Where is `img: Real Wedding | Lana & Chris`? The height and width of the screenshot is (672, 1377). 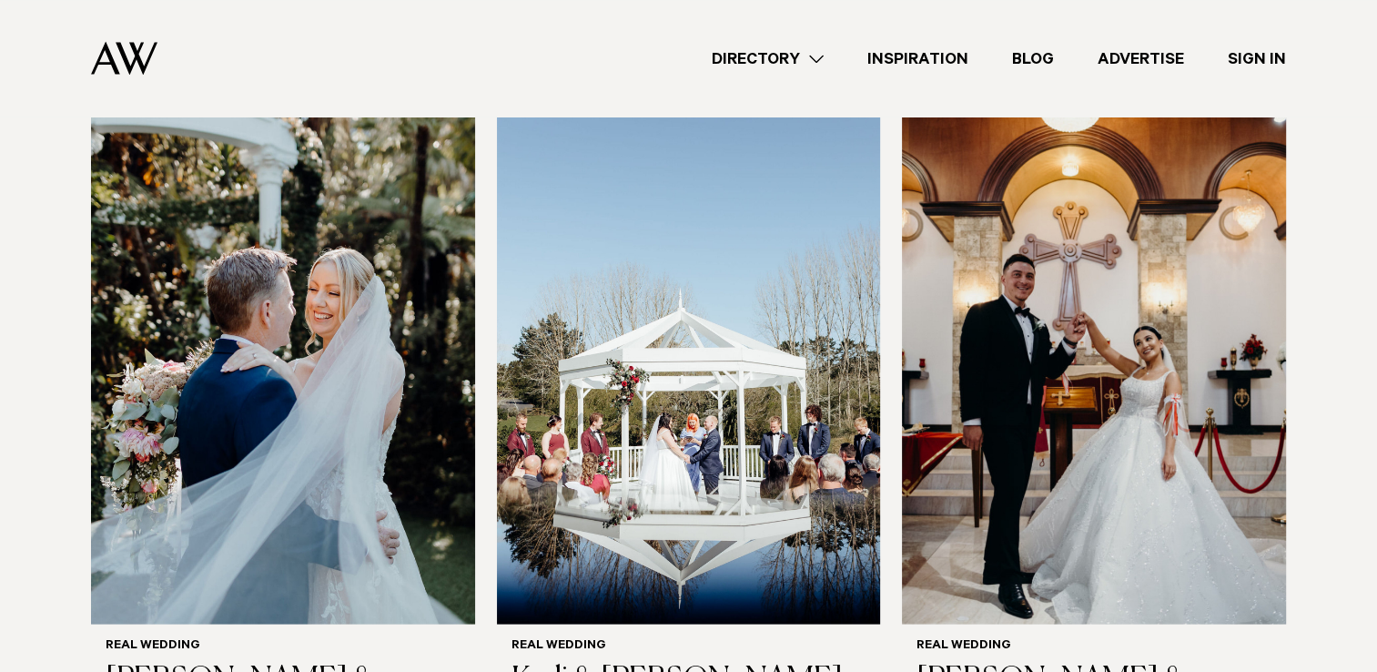 img: Real Wedding | Lana & Chris is located at coordinates (1094, 367).